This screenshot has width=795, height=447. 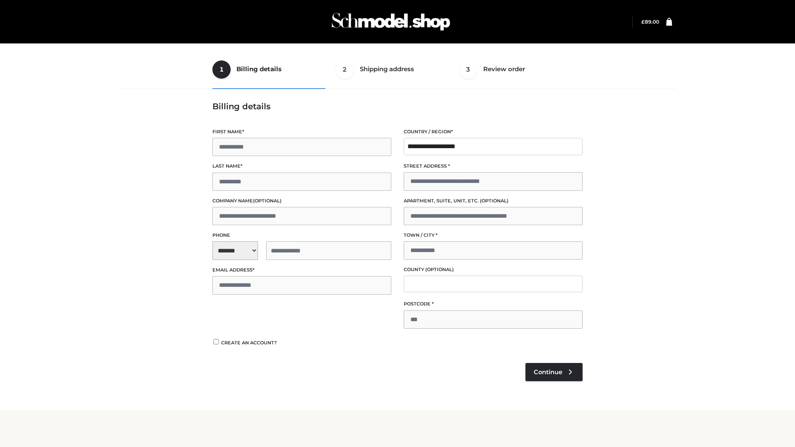 I want to click on label: Town / City, so click(x=493, y=235).